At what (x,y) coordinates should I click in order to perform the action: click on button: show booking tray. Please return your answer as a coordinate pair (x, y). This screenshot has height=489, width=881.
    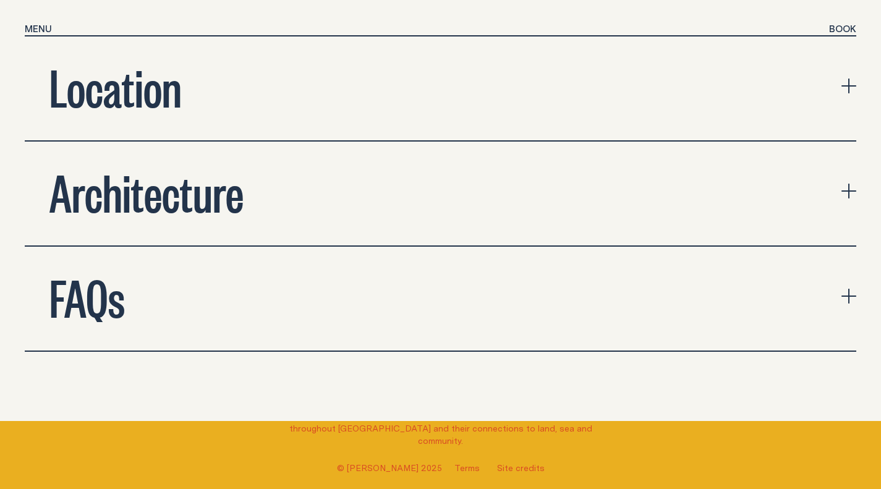
    Looking at the image, I should click on (842, 30).